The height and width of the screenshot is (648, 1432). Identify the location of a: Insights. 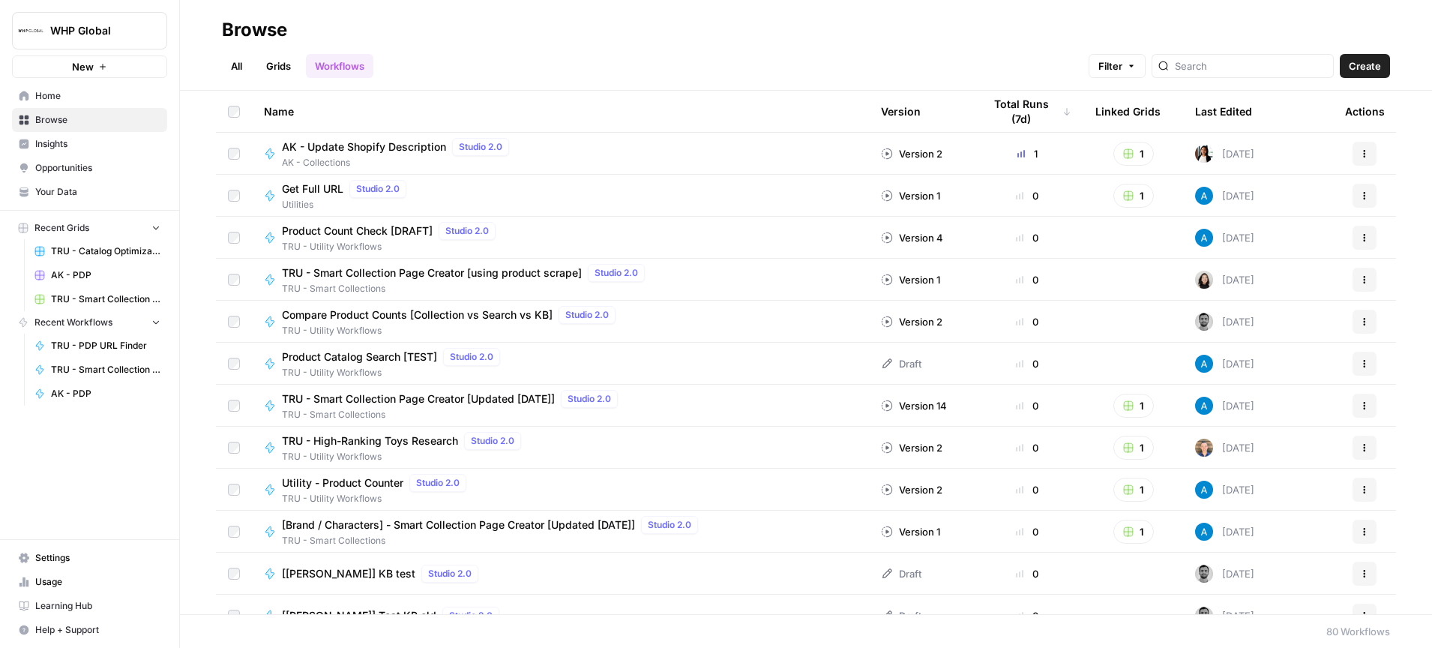
(89, 144).